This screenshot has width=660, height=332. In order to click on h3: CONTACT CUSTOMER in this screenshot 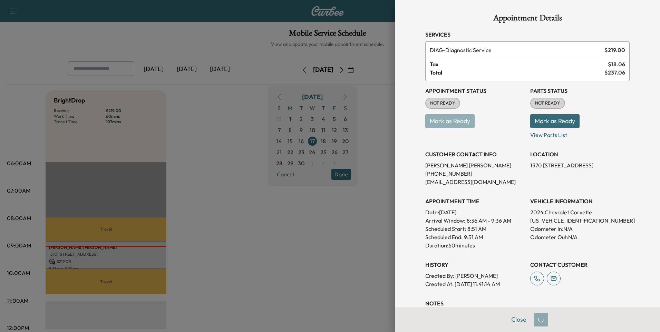, I will do `click(580, 265)`.